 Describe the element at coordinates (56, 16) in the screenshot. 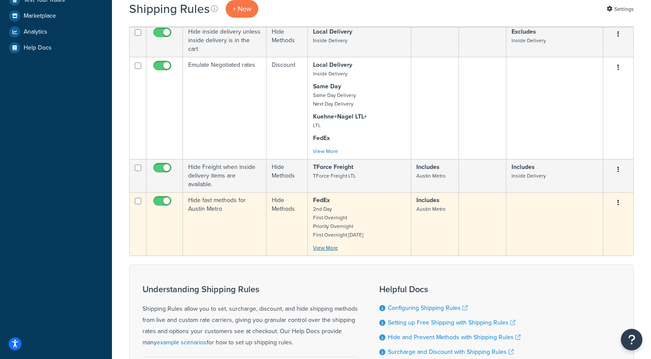

I see `li: Marketplace` at that location.